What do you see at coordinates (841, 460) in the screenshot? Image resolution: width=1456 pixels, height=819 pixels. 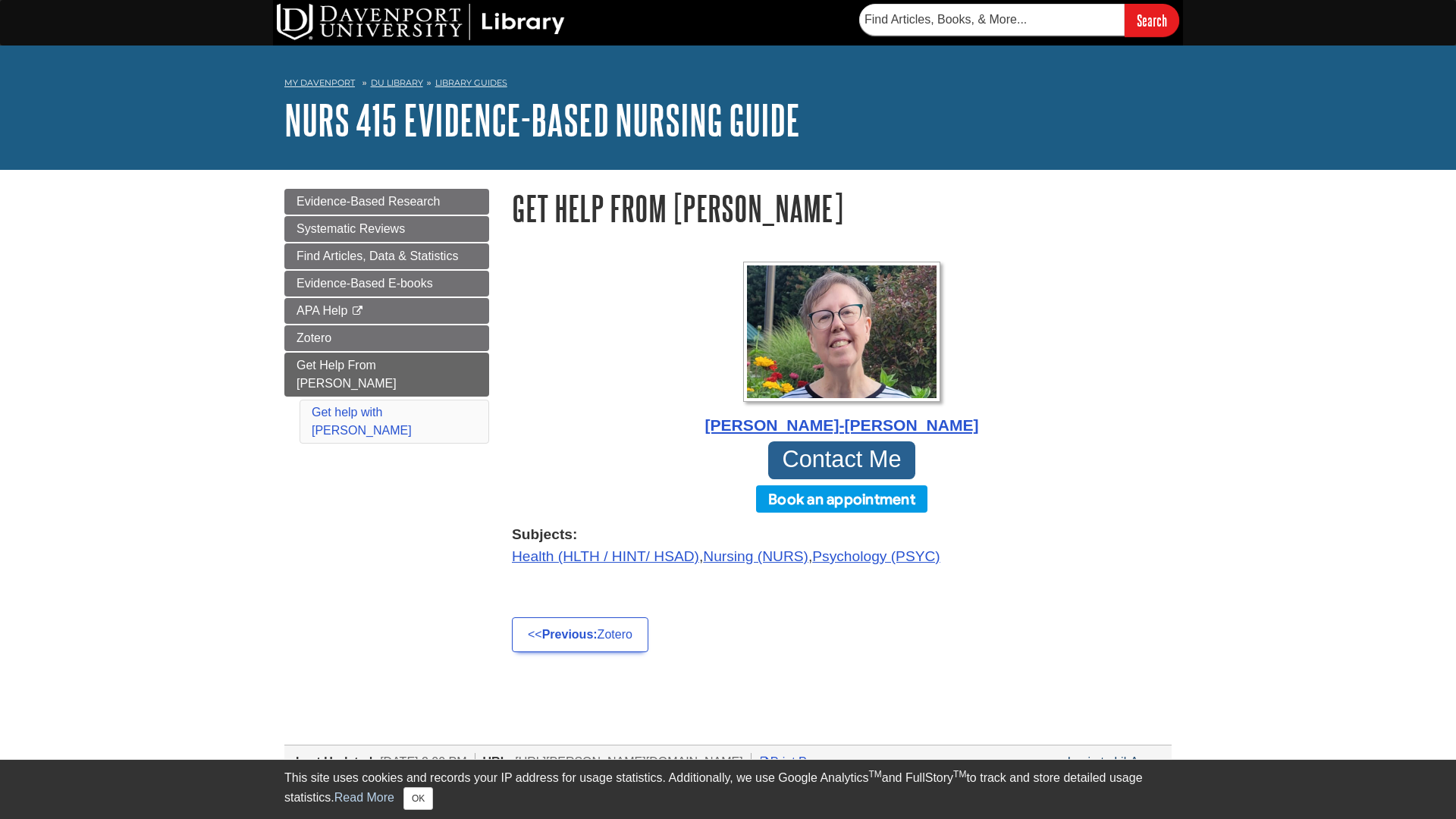 I see `a: Contact Me` at bounding box center [841, 460].